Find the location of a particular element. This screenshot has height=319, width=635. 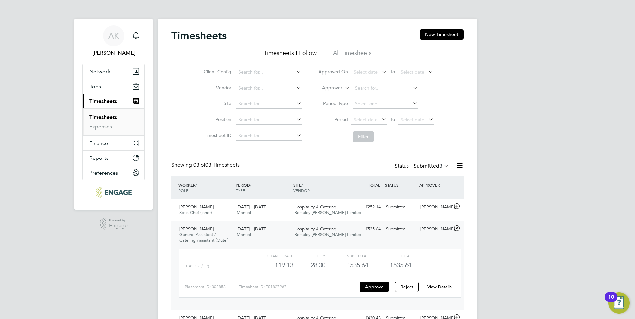

span: Preferences is located at coordinates (104, 173).